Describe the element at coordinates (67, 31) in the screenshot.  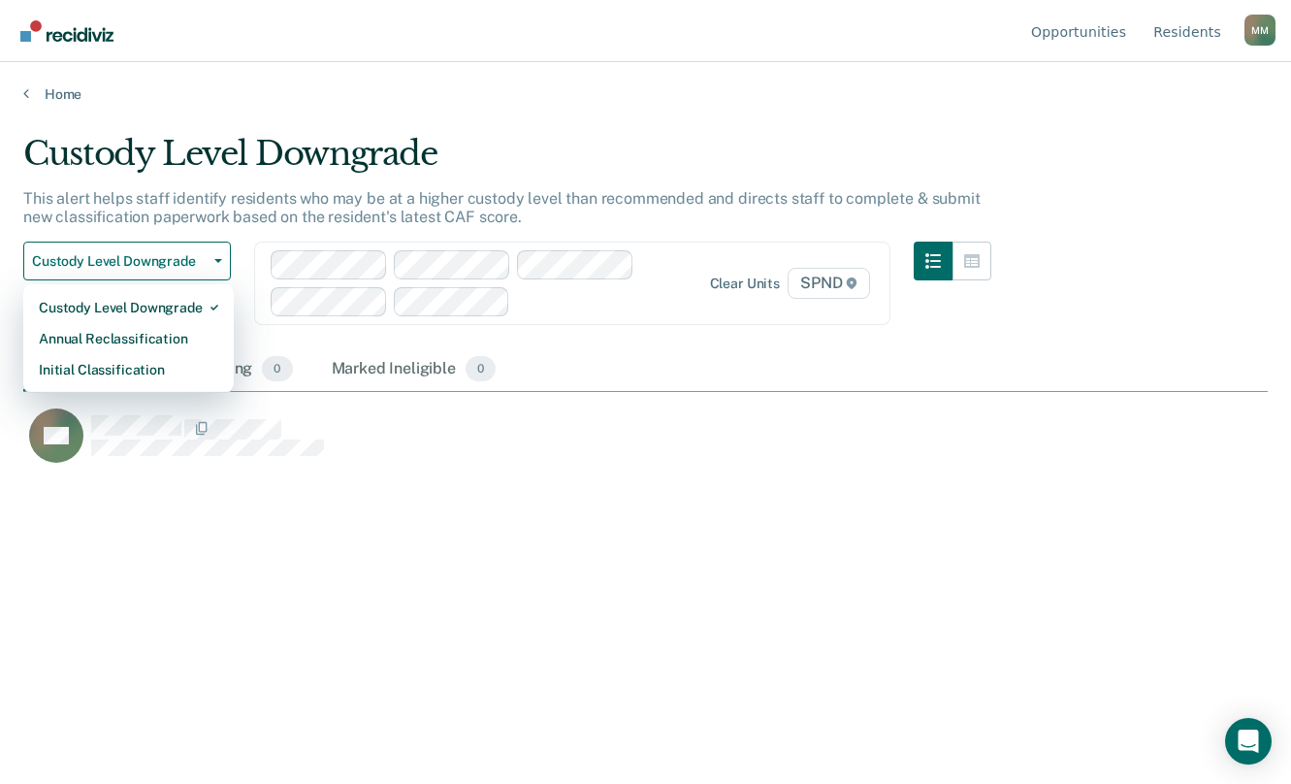
I see `img: Recidiviz` at that location.